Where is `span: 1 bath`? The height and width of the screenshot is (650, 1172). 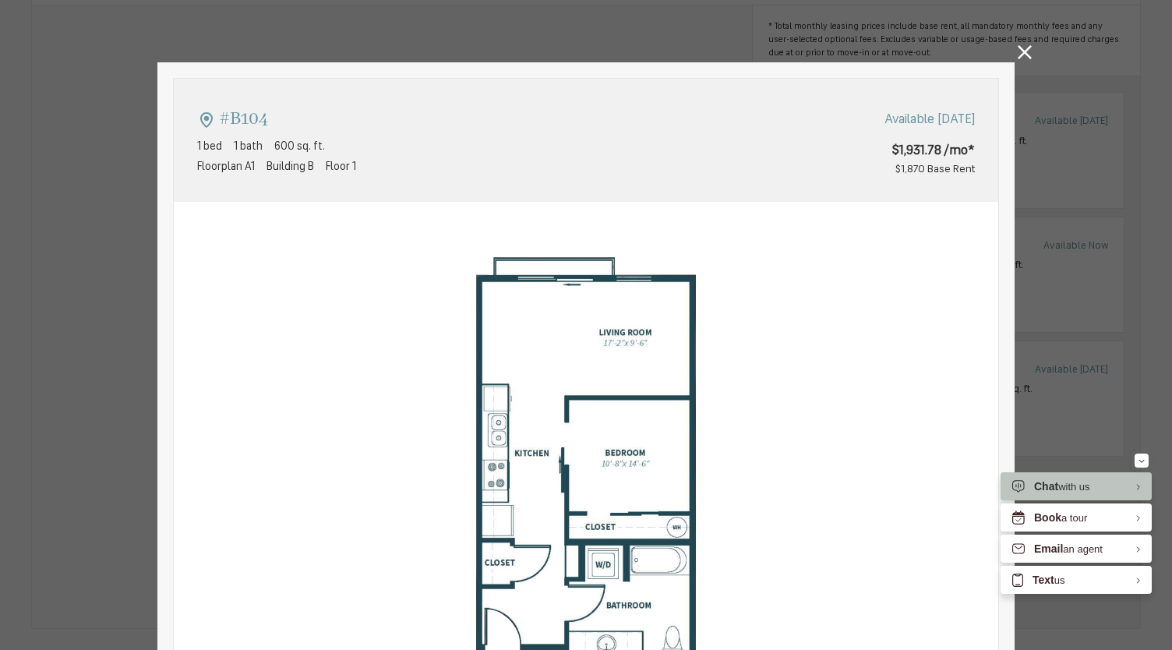
span: 1 bath is located at coordinates (248, 147).